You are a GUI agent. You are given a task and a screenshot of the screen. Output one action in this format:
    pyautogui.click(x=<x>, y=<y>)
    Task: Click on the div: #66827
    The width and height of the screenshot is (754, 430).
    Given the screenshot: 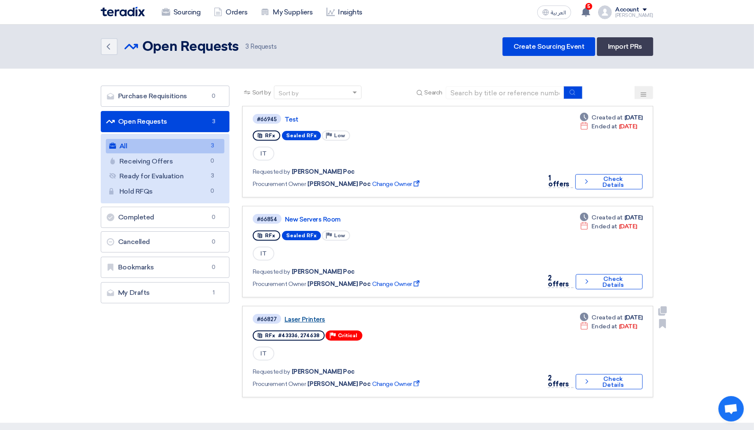 What is the action you would take?
    pyautogui.click(x=267, y=319)
    